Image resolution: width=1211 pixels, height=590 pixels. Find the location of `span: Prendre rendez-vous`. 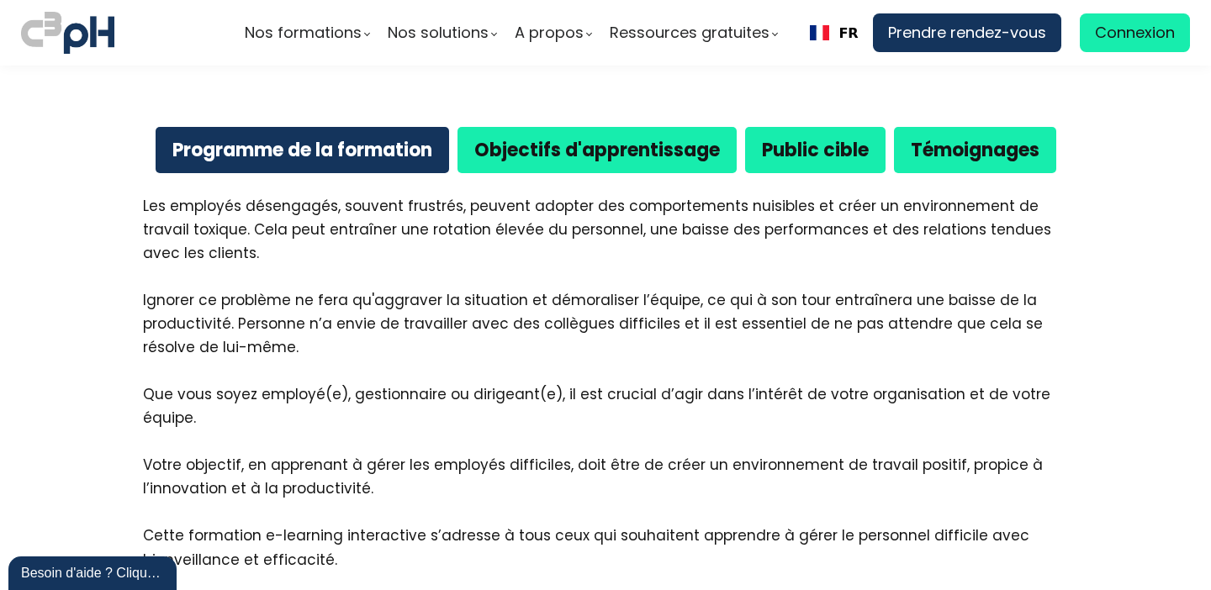

span: Prendre rendez-vous is located at coordinates (967, 33).